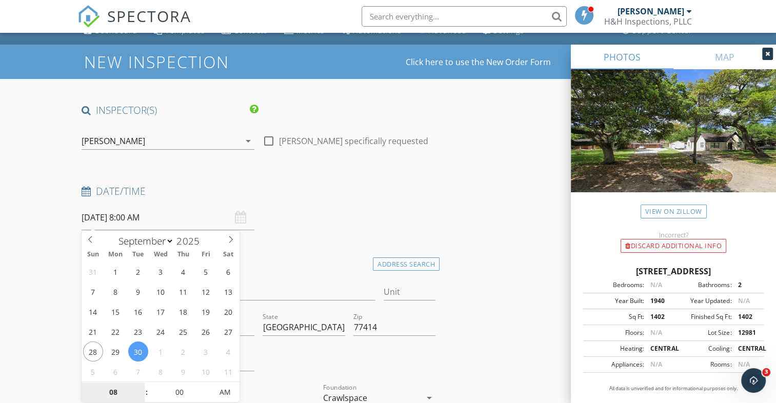  Describe the element at coordinates (615, 317) in the screenshot. I see `div: Sq Ft:` at that location.